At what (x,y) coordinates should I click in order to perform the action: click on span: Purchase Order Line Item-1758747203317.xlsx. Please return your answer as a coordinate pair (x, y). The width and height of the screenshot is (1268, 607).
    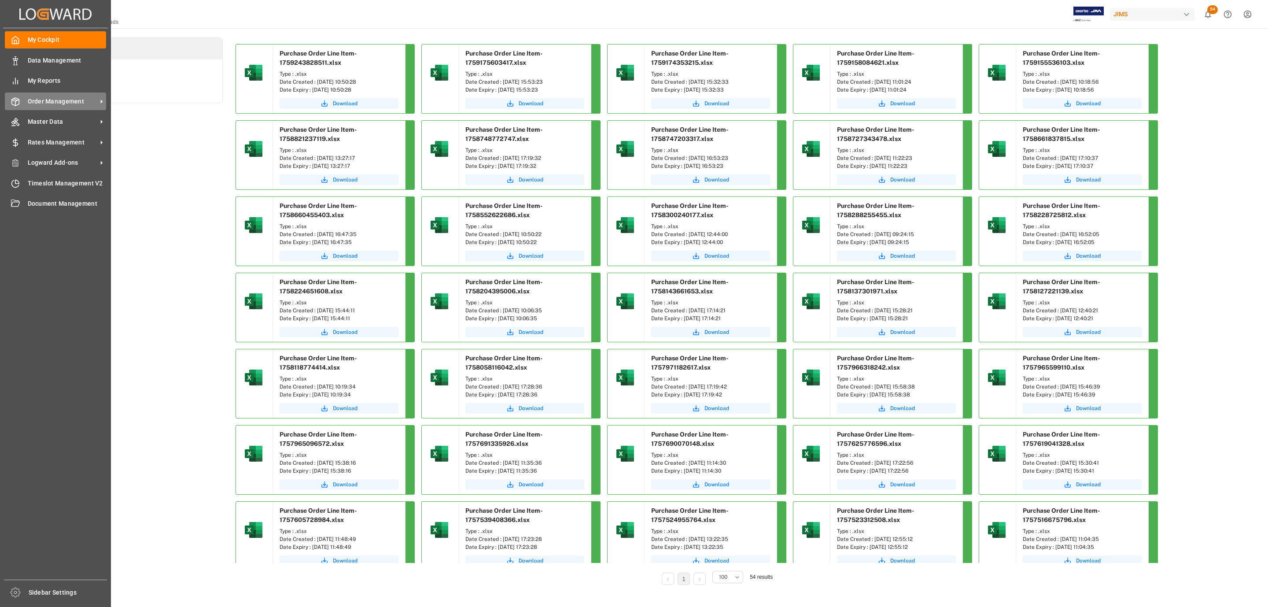
    Looking at the image, I should click on (690, 134).